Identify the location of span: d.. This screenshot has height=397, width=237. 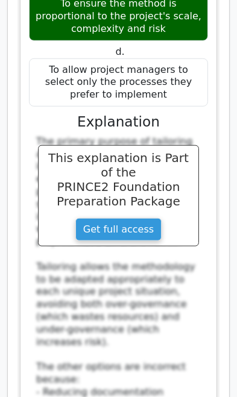
(119, 51).